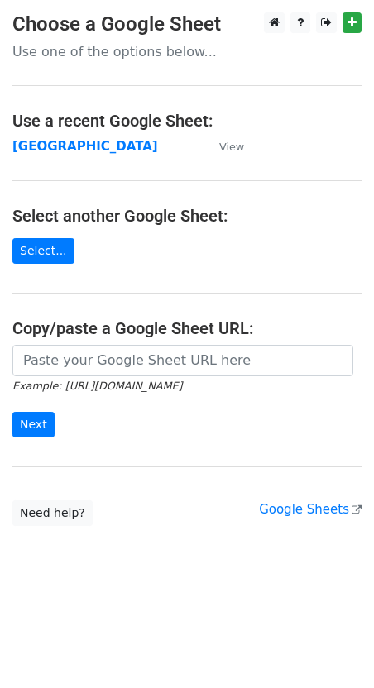 This screenshot has width=374, height=688. What do you see at coordinates (187, 328) in the screenshot?
I see `h4: Copy/paste a Google Sheet URL:` at bounding box center [187, 328].